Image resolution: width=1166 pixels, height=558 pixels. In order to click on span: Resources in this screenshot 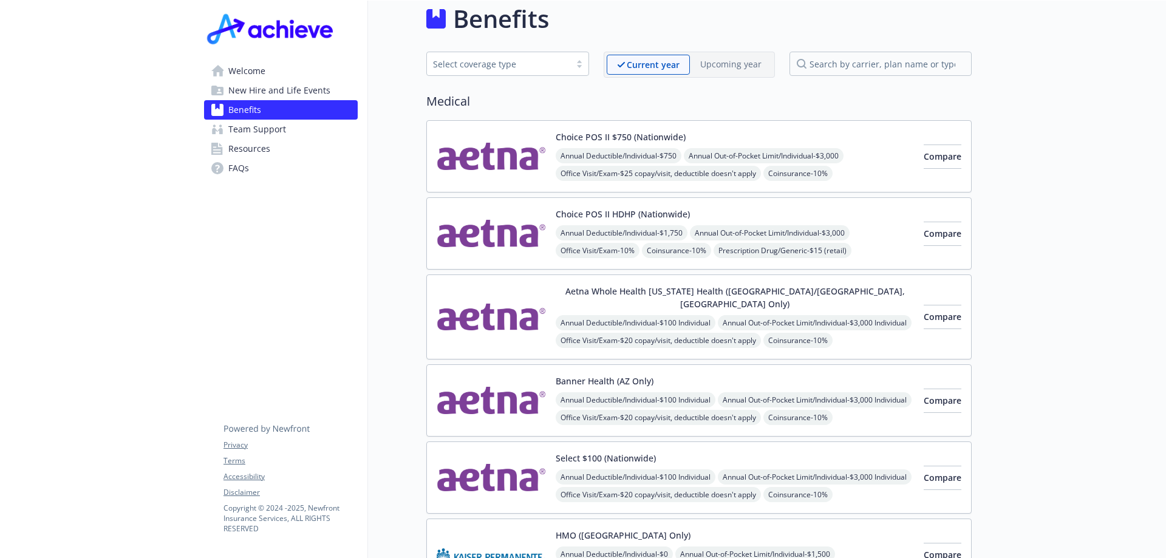, I will do `click(249, 149)`.